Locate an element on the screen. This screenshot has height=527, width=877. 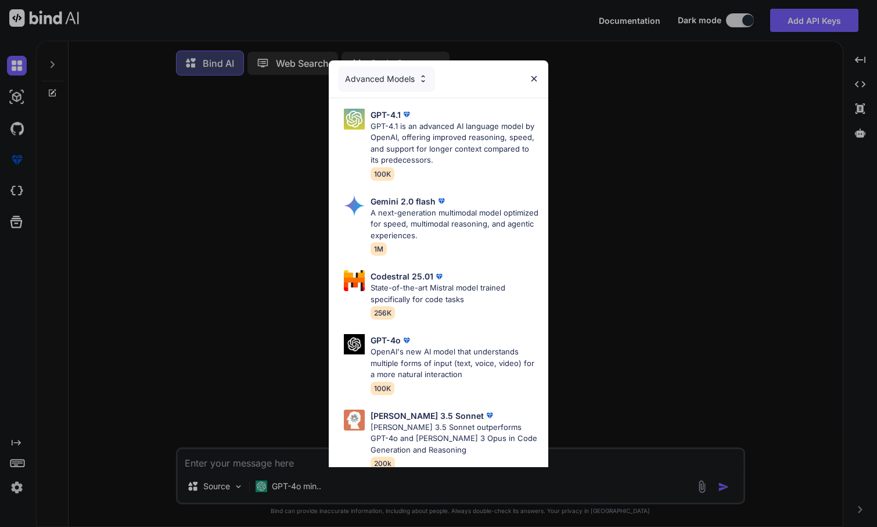
p: GPT-4.1 is an advanced AI language model by OpenAI, offering improved reasoning, speed, and suppo... is located at coordinates (455, 143).